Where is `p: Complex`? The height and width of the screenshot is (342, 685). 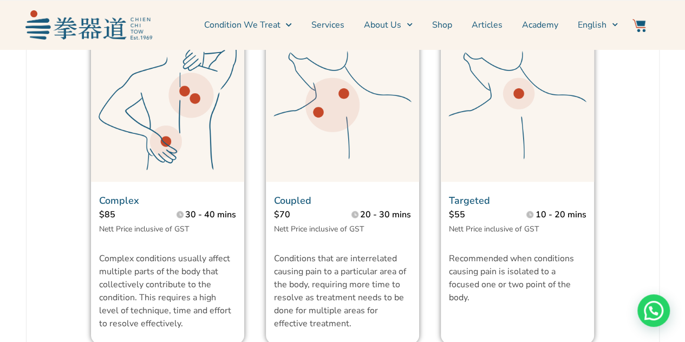 p: Complex is located at coordinates (167, 200).